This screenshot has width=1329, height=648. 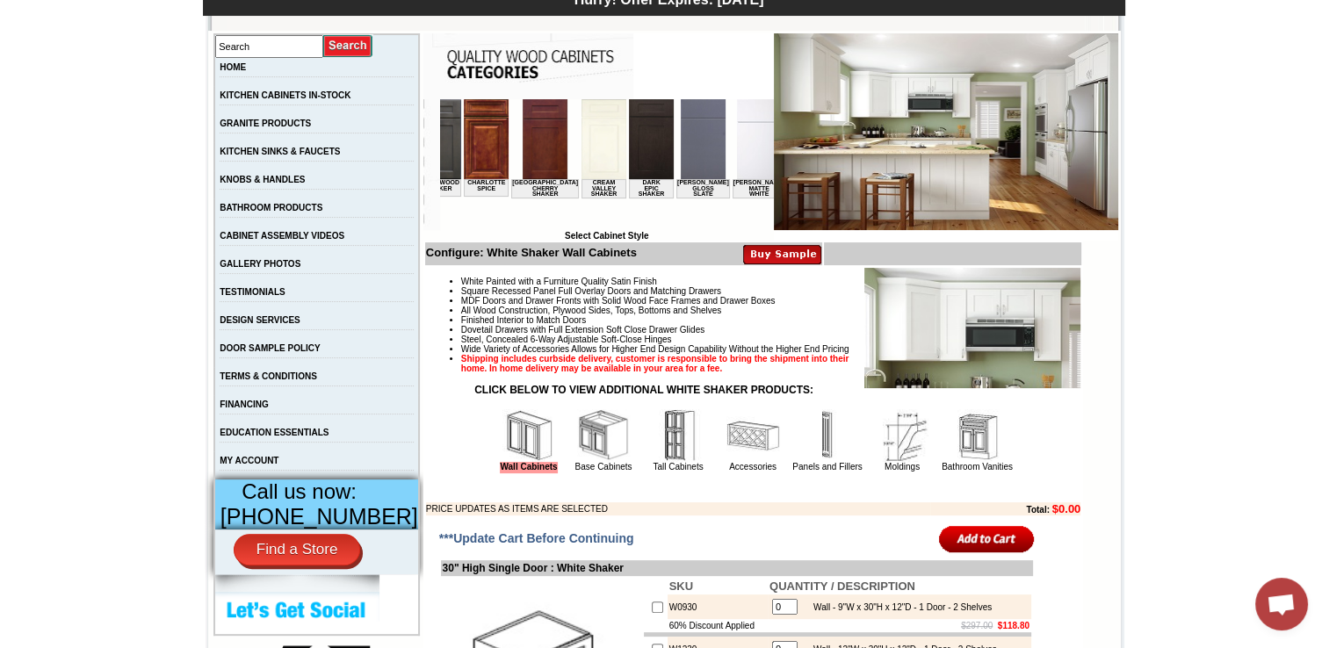 What do you see at coordinates (842, 586) in the screenshot?
I see `b: QUANTITY / DESCRIPTION` at bounding box center [842, 586].